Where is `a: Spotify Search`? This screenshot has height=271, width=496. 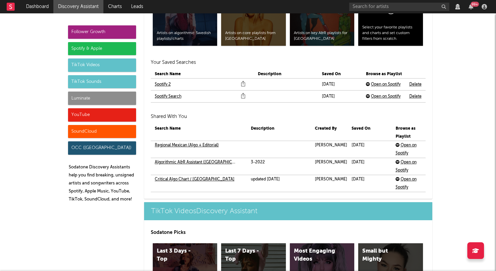
a: Spotify Search is located at coordinates (168, 96).